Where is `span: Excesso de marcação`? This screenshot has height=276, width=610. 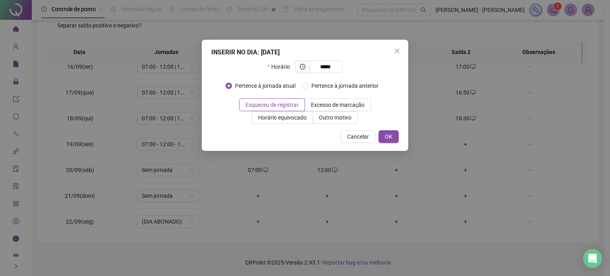 span: Excesso de marcação is located at coordinates (337, 105).